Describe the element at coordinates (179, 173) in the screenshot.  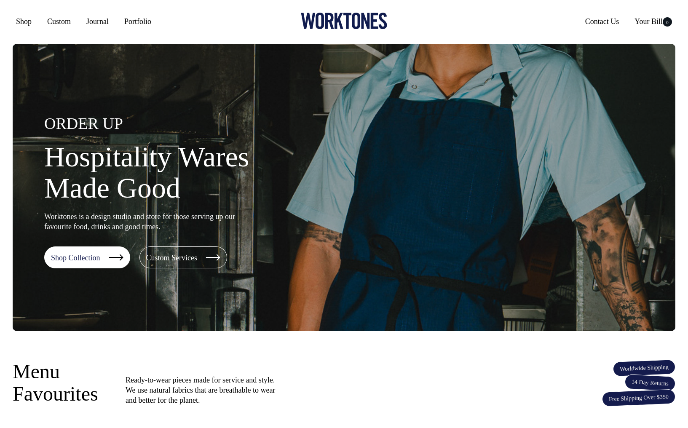
I see `h1: Hospitality Wares Made Good` at that location.